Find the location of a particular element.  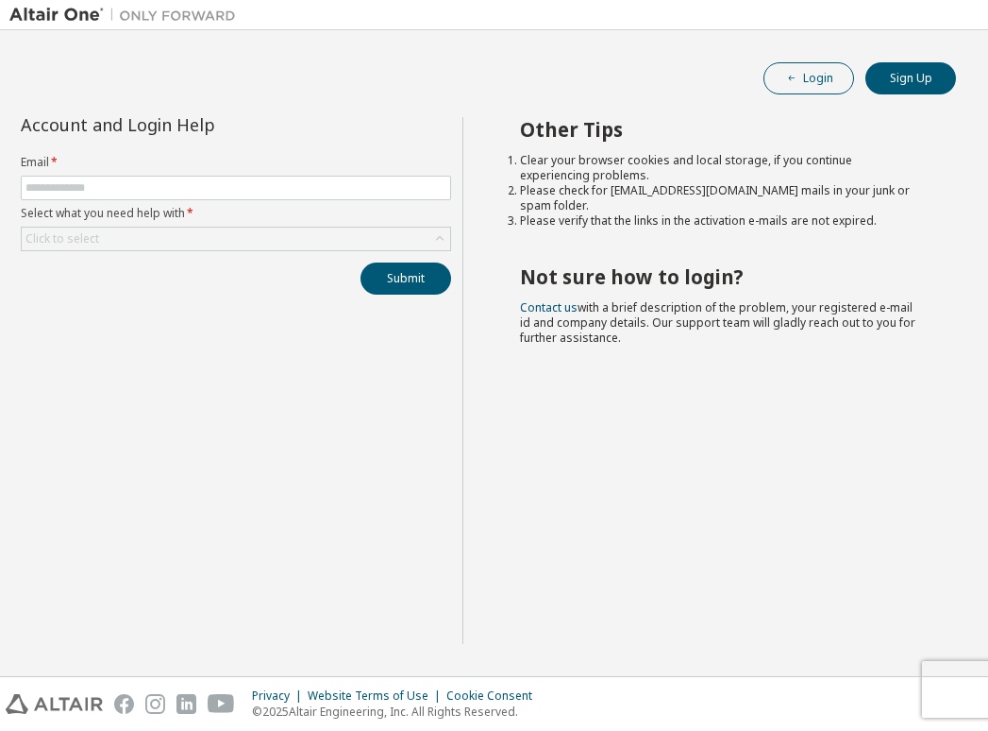

div: Account and Login Help is located at coordinates (193, 125).